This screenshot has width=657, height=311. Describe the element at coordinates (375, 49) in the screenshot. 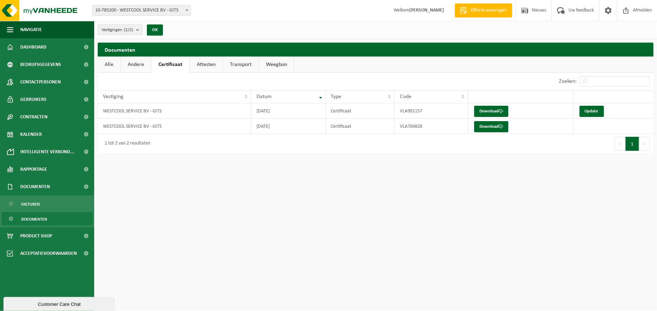

I see `h2: Documenten` at that location.